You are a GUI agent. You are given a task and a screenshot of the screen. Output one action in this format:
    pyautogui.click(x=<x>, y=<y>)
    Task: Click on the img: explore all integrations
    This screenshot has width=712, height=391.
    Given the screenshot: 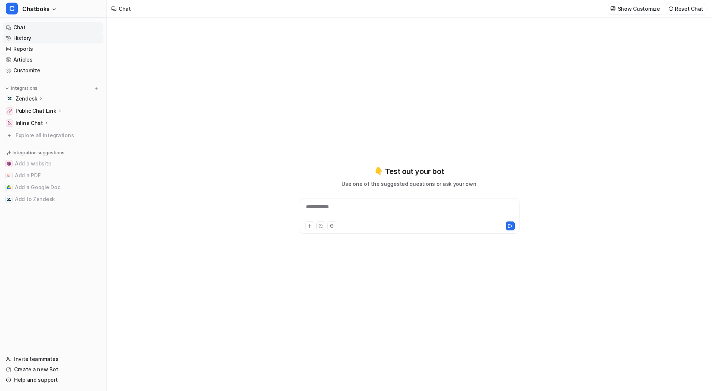 What is the action you would take?
    pyautogui.click(x=10, y=135)
    